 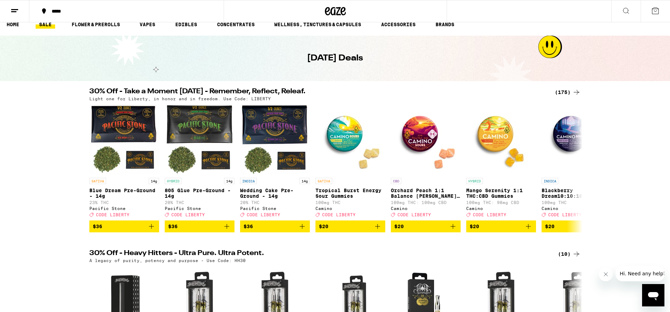 I want to click on img: Pacific Stone - 805 Glue Pre-Ground - 14g, so click(x=200, y=139).